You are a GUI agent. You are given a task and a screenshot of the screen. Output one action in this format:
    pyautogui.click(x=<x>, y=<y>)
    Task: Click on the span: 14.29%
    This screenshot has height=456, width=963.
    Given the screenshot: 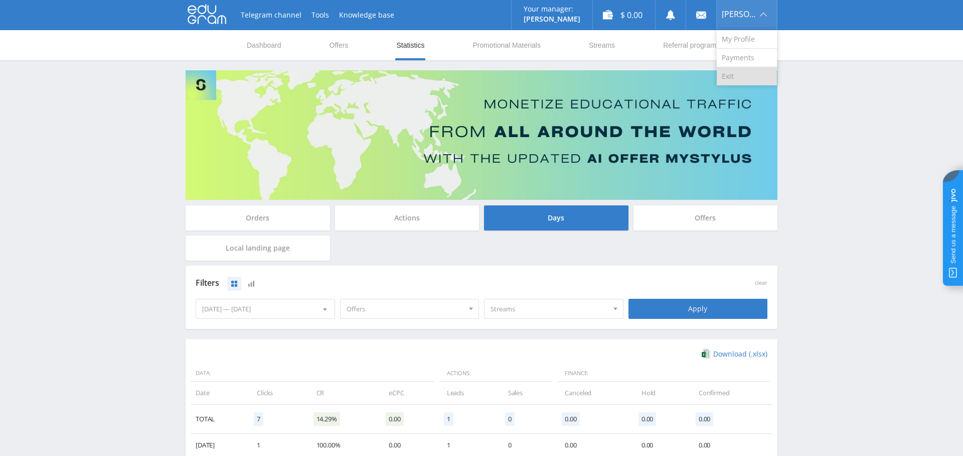 What is the action you would take?
    pyautogui.click(x=327, y=418)
    